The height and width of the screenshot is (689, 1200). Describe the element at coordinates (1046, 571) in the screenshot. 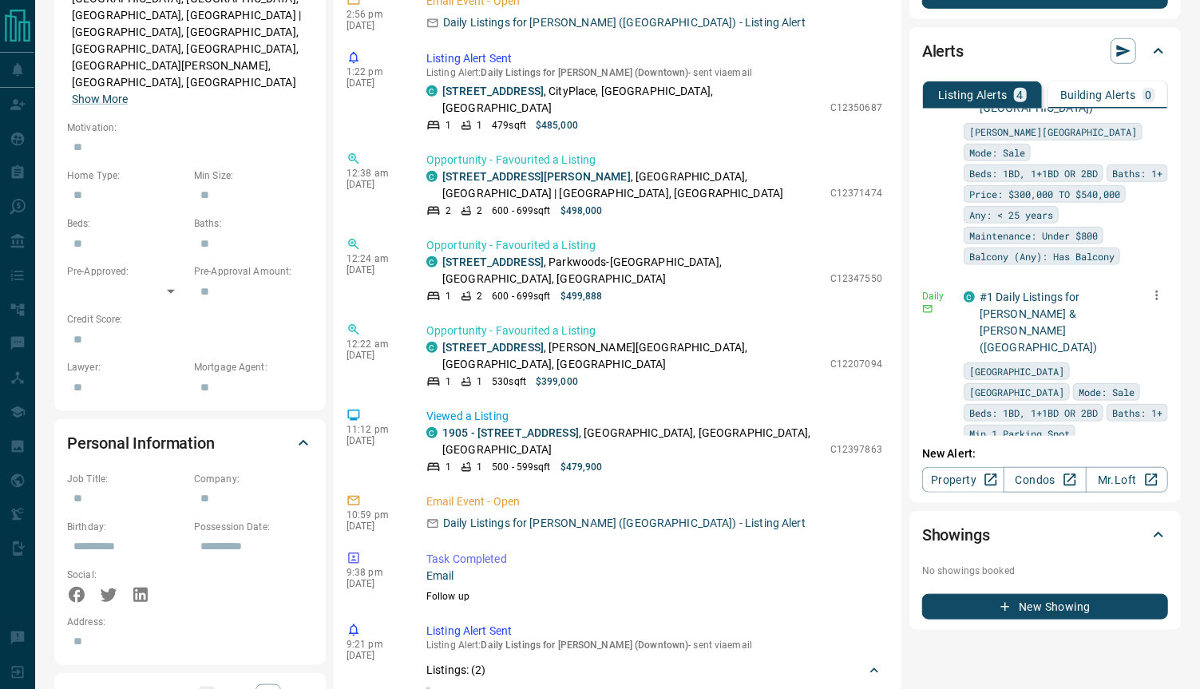

I see `p: No showings booked` at that location.